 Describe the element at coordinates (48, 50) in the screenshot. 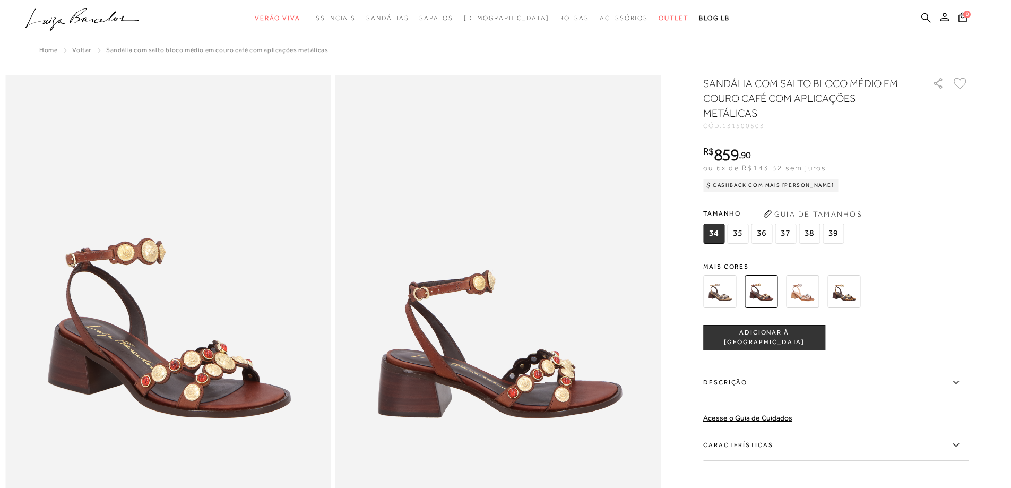

I see `span: Home` at that location.